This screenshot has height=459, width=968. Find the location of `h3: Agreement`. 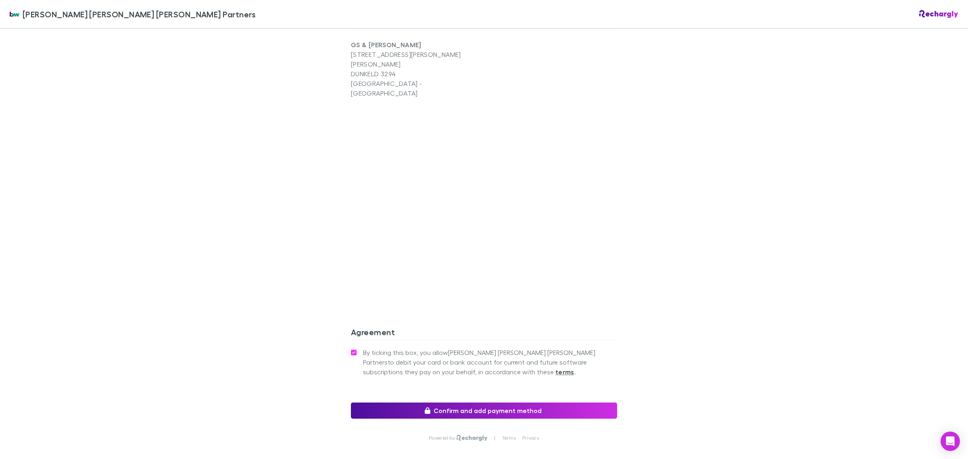

h3: Agreement is located at coordinates (484, 334).